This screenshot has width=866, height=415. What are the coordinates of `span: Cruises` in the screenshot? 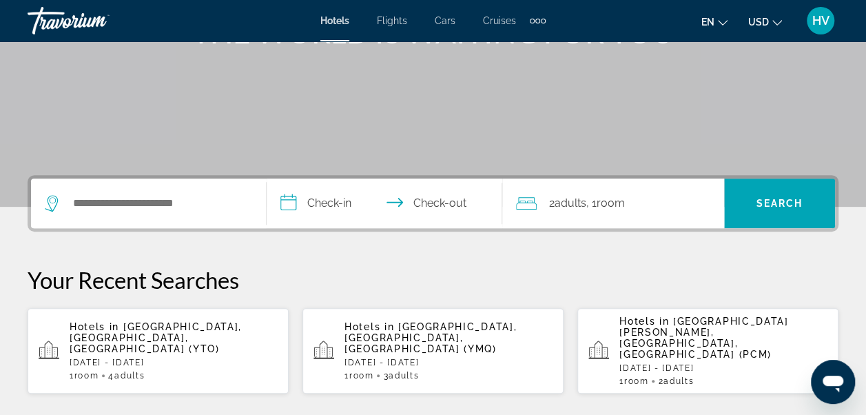 It's located at (500, 21).